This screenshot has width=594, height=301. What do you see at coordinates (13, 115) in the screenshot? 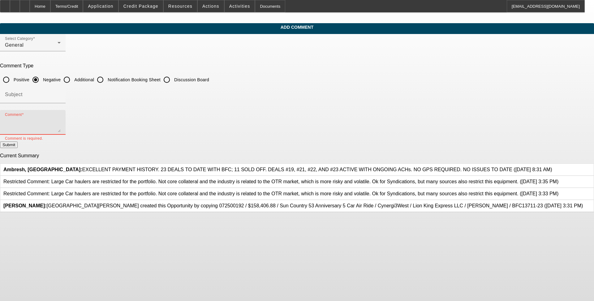
I see `mat-label: Comment` at bounding box center [13, 115].